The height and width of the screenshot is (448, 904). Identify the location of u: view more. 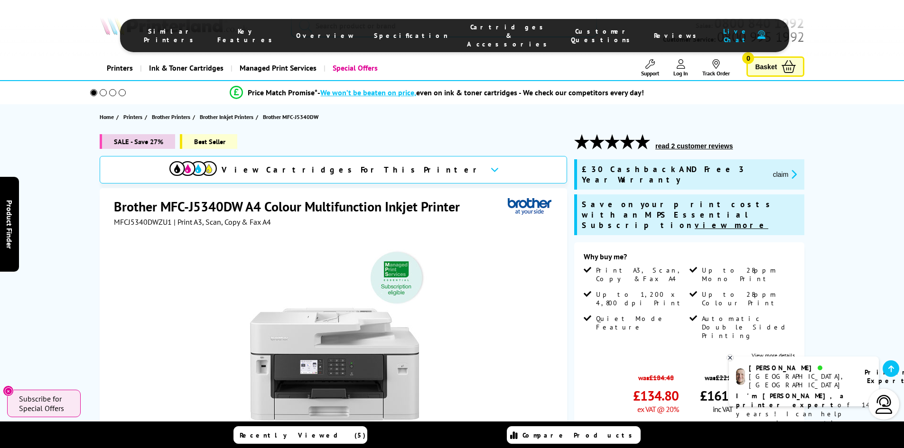
(731, 225).